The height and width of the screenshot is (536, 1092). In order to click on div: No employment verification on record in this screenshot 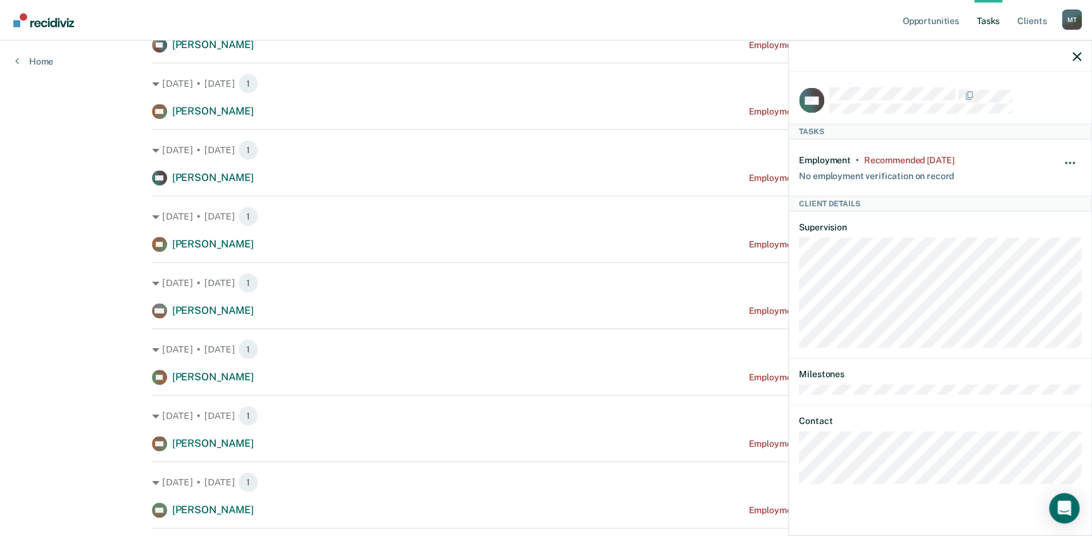, I will do `click(876, 173)`.